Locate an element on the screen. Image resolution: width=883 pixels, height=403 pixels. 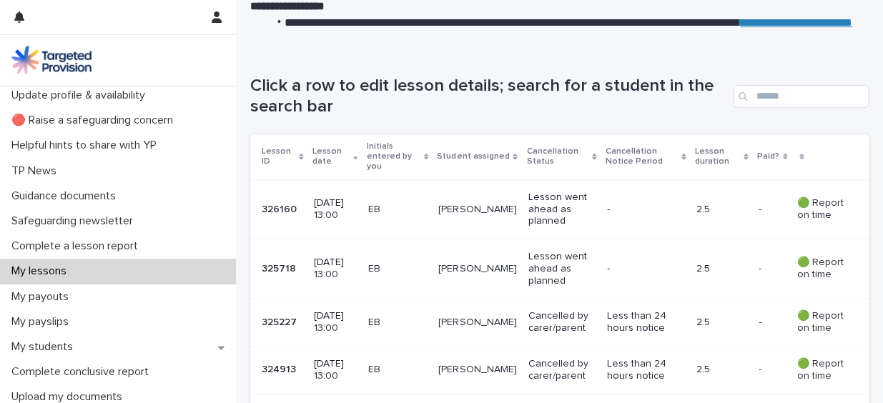
p: Update profile & availability is located at coordinates (81, 95).